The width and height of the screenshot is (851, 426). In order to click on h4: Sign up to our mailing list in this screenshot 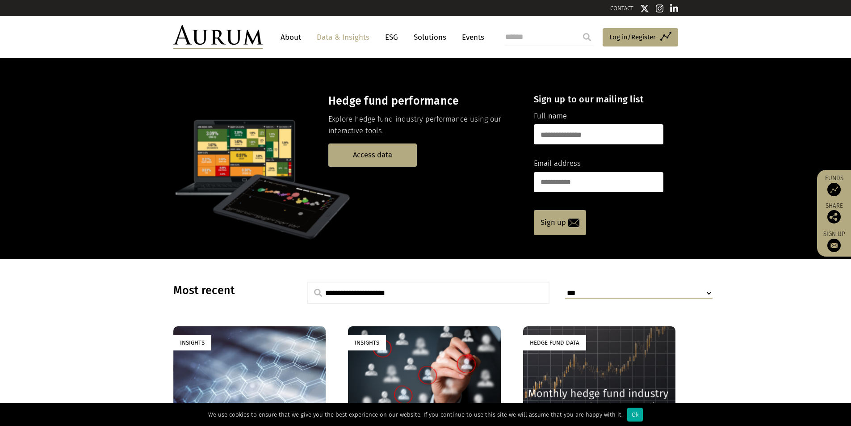, I will do `click(599, 99)`.